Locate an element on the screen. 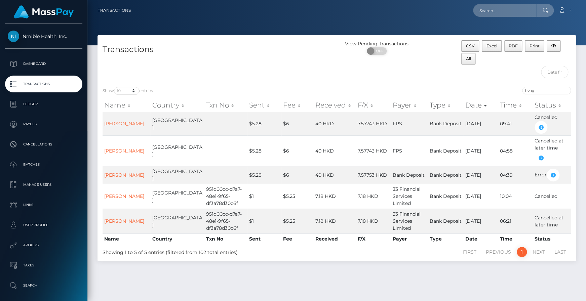  th: F/X: activate to sort column ascending is located at coordinates (373, 105).